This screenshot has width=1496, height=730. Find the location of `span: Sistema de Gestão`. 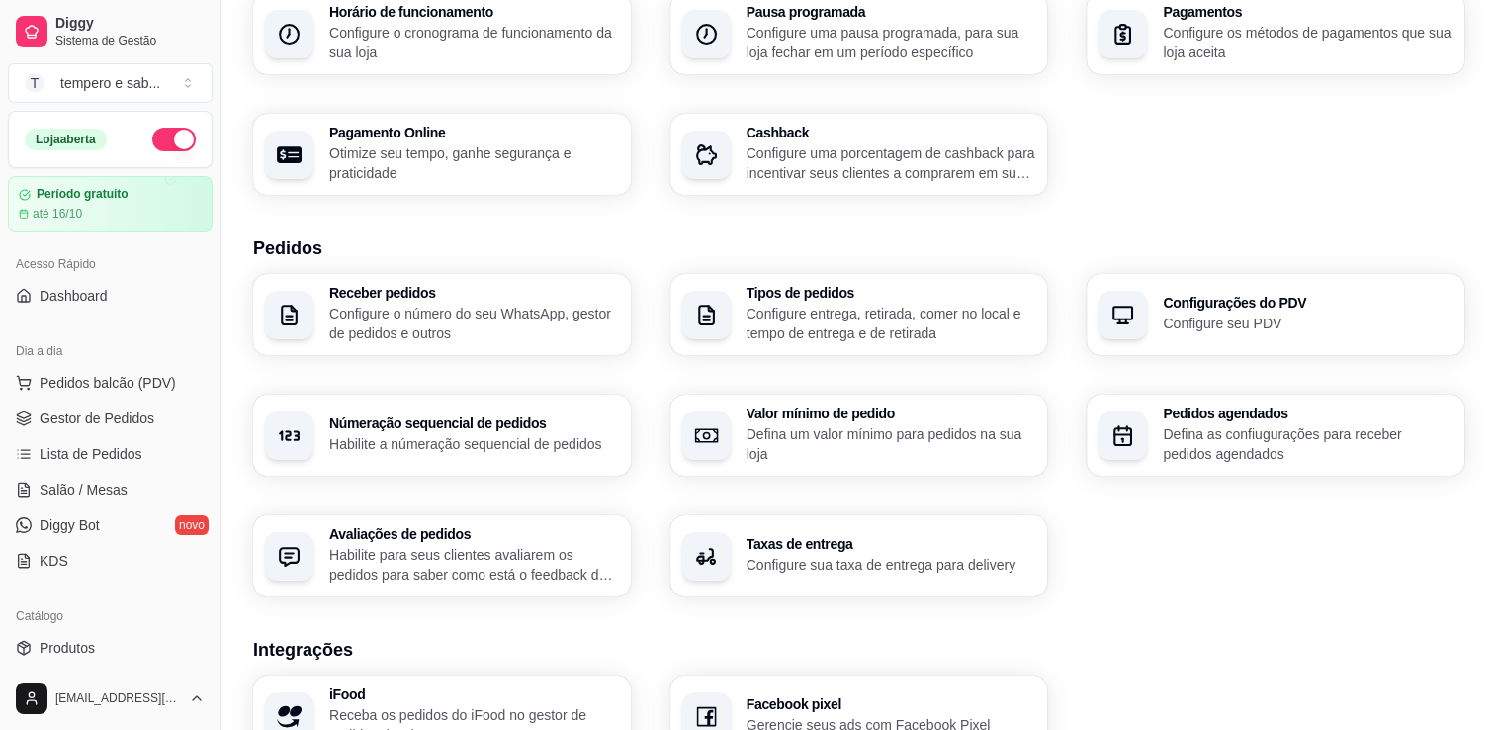

span: Sistema de Gestão is located at coordinates (130, 41).